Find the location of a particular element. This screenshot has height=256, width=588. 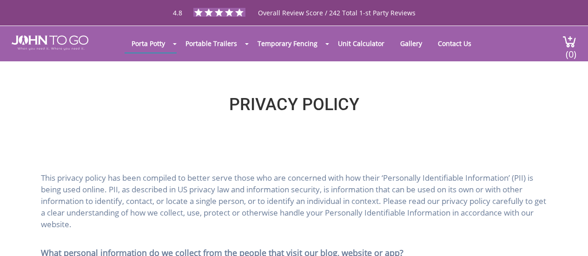

a: Unit Calculator is located at coordinates (361, 43).